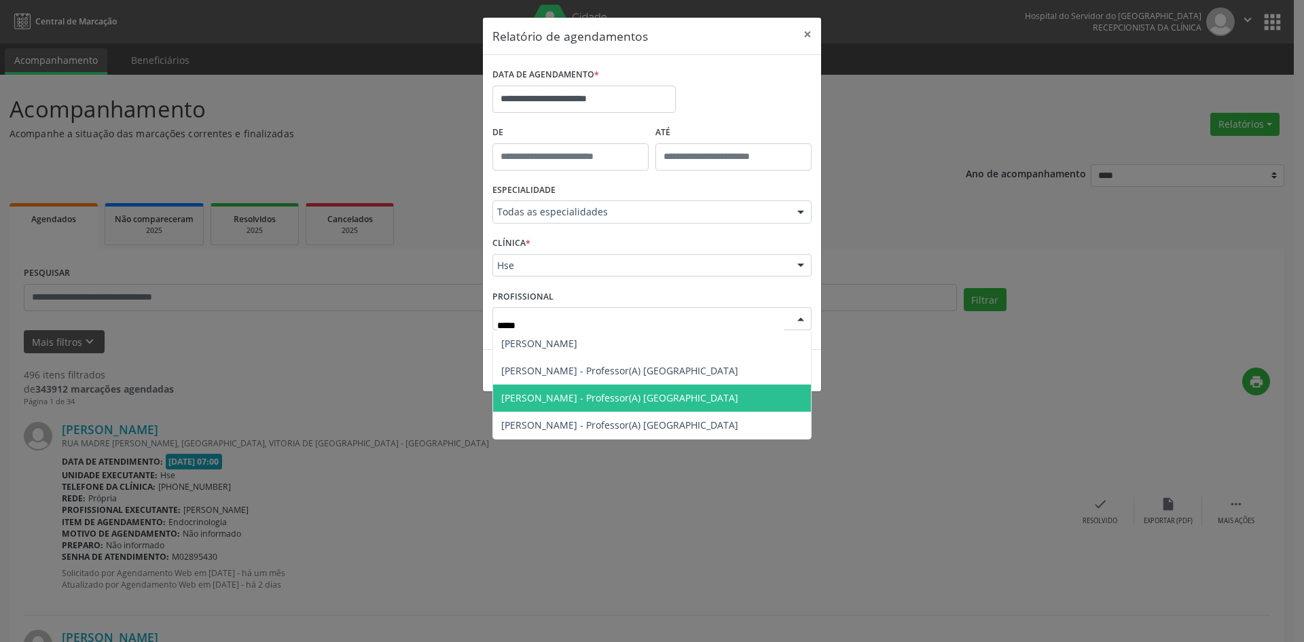  Describe the element at coordinates (733, 132) in the screenshot. I see `label: ATÉ` at that location.